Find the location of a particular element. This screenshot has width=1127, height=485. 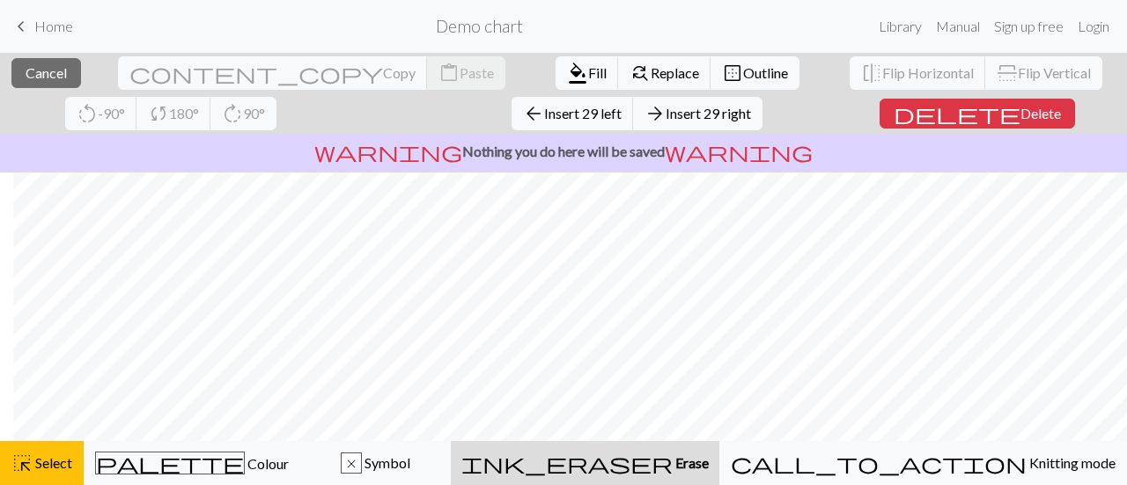

button: Knitting mode is located at coordinates (922, 463).